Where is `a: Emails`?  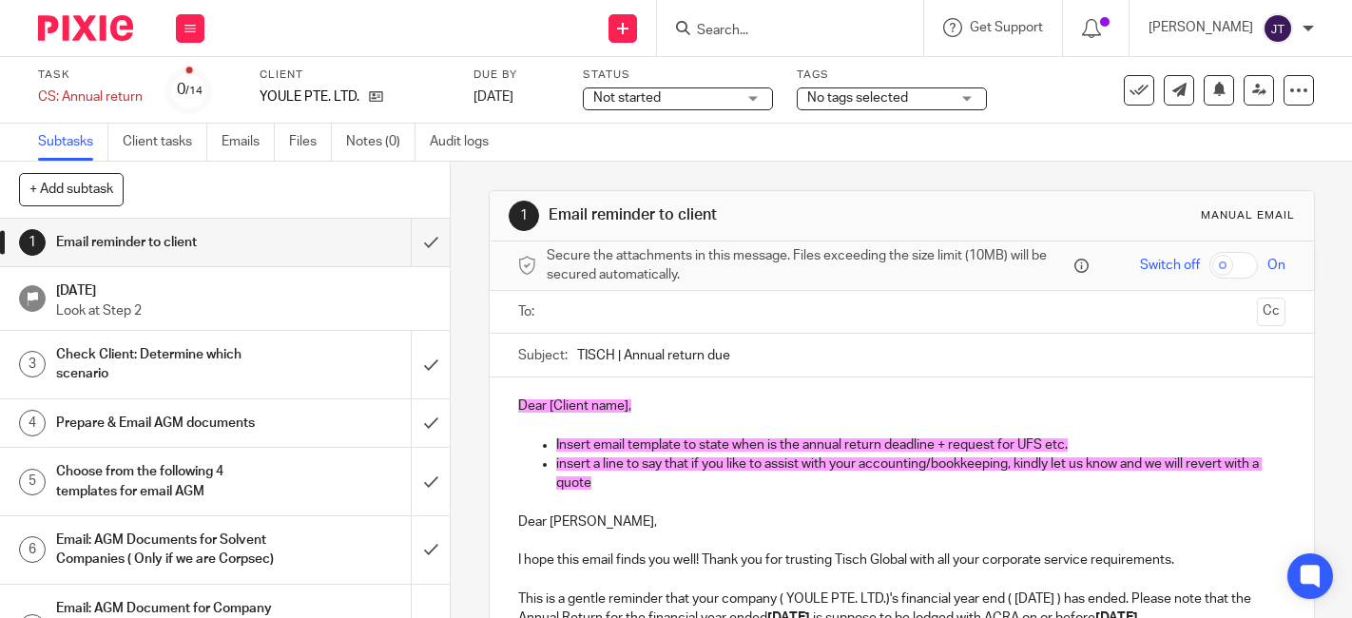
a: Emails is located at coordinates (248, 142).